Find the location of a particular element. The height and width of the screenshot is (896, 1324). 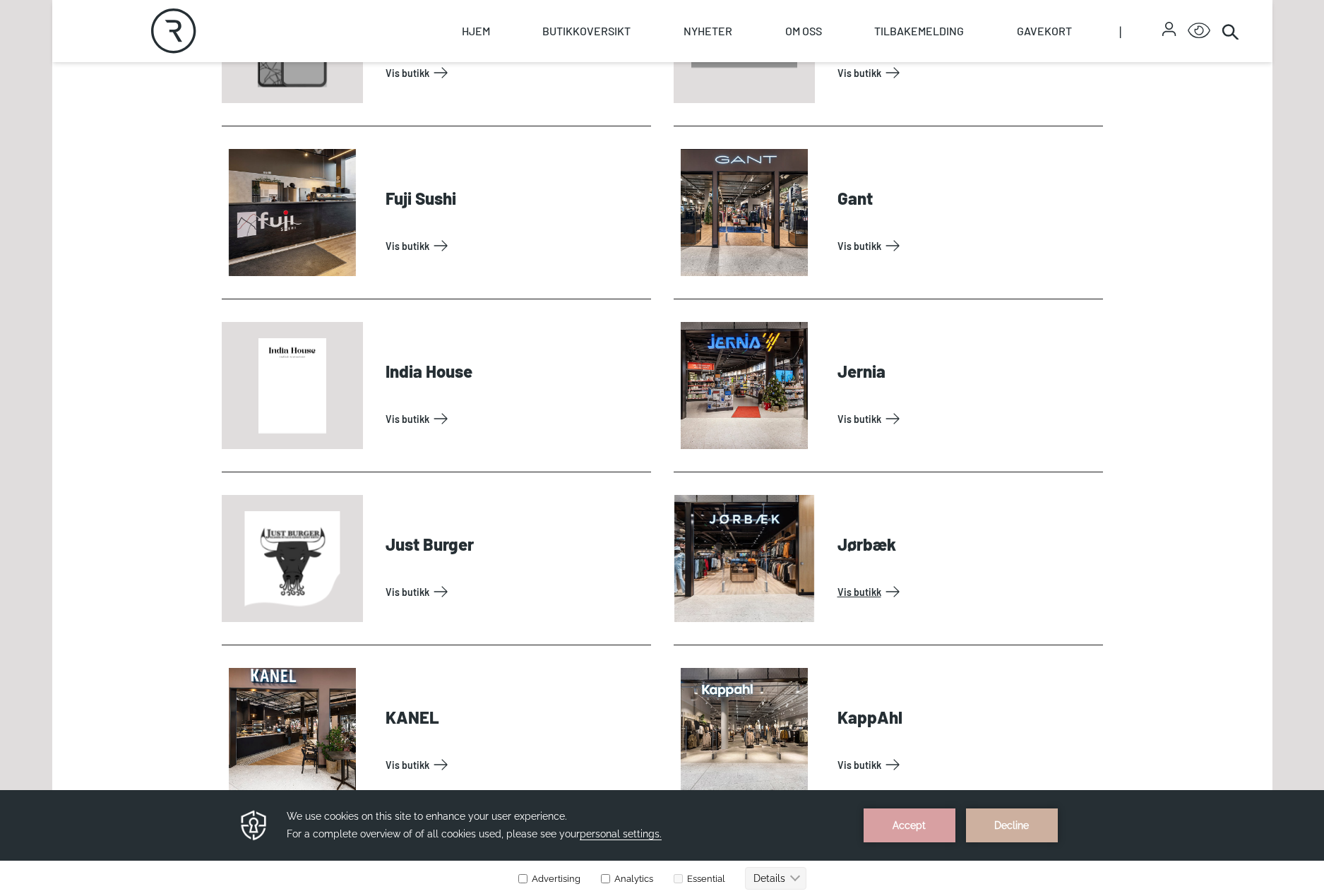

label: Advertising is located at coordinates (549, 88).